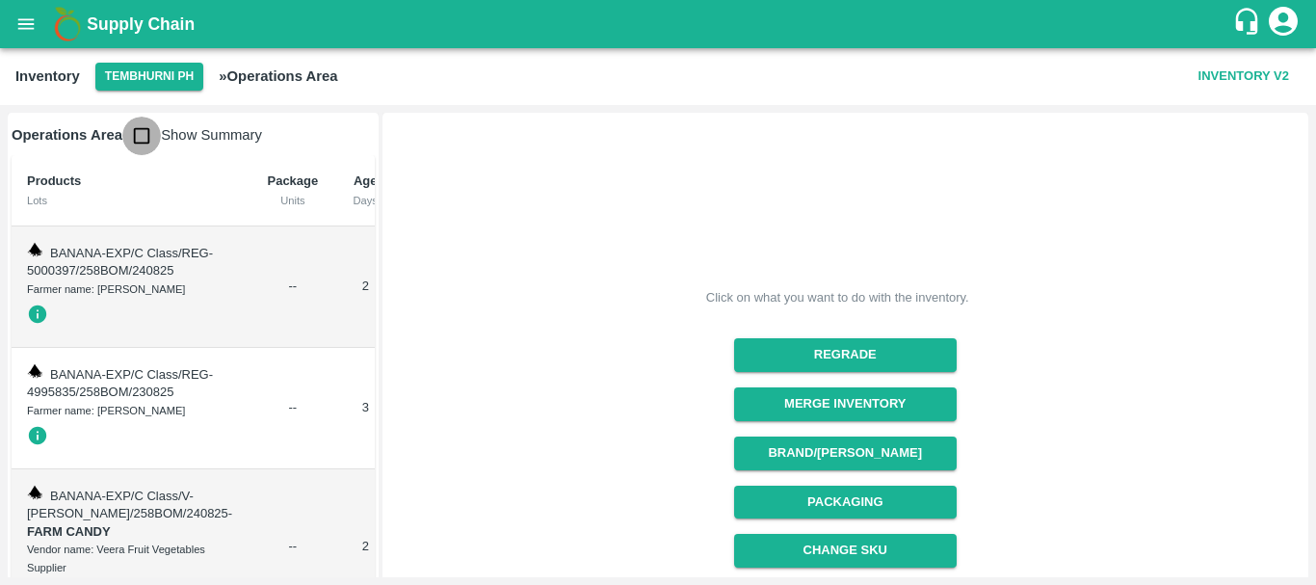 This screenshot has height=585, width=1316. What do you see at coordinates (277, 76) in the screenshot?
I see `b: » Operations Area` at bounding box center [277, 76].